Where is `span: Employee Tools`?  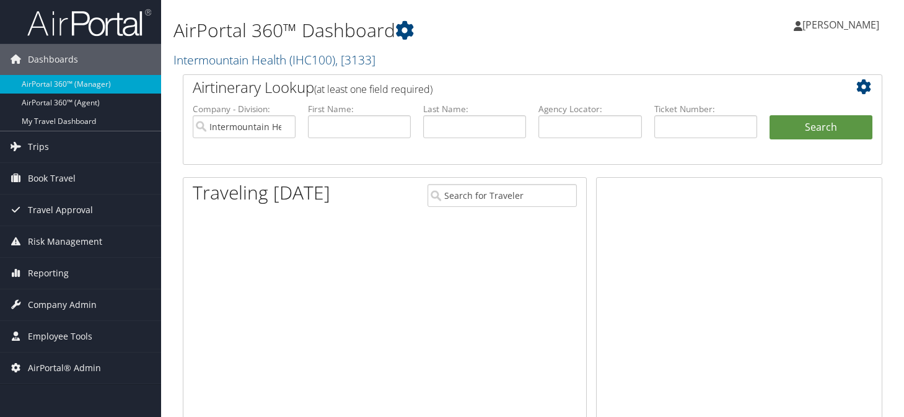
span: Employee Tools is located at coordinates (60, 336).